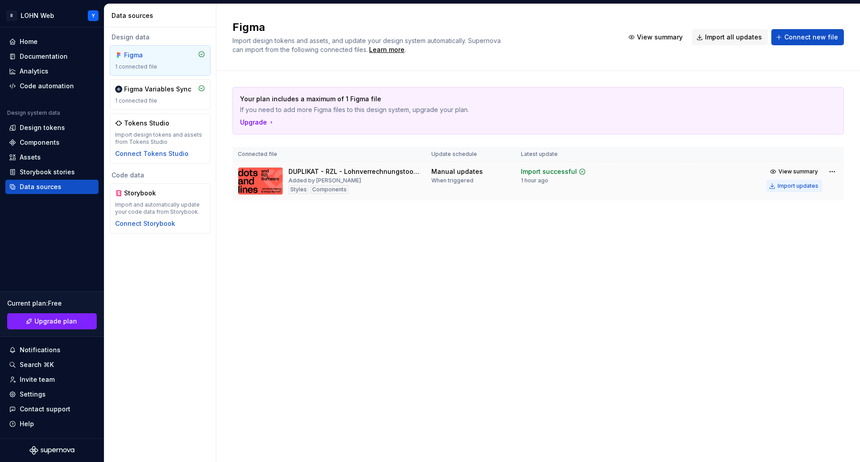 This screenshot has width=860, height=462. Describe the element at coordinates (146, 193) in the screenshot. I see `div: Storybook` at that location.